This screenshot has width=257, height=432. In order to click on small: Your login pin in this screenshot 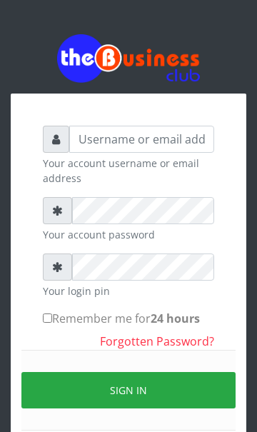, I will do `click(129, 291)`.